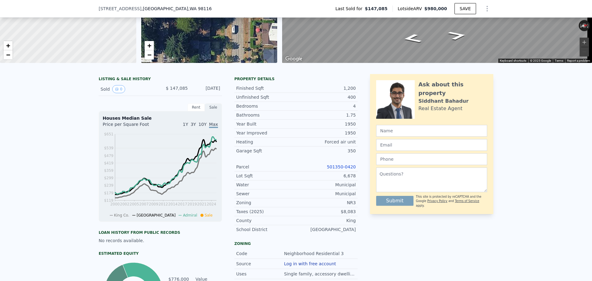 This screenshot has height=281, width=592. What do you see at coordinates (160, 232) in the screenshot?
I see `div: Loan history from public records` at bounding box center [160, 232].